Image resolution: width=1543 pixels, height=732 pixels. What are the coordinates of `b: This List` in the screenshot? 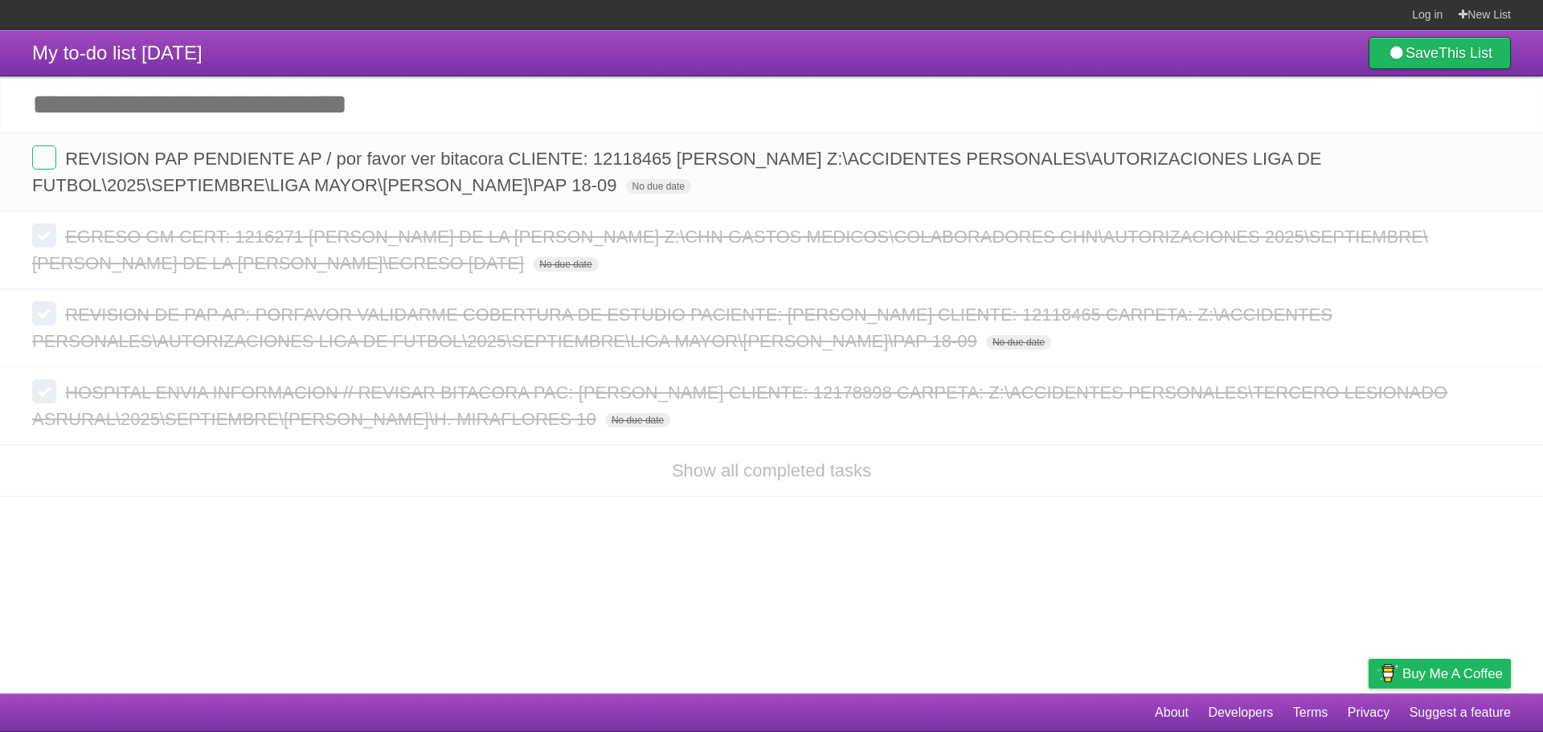 It's located at (1466, 53).